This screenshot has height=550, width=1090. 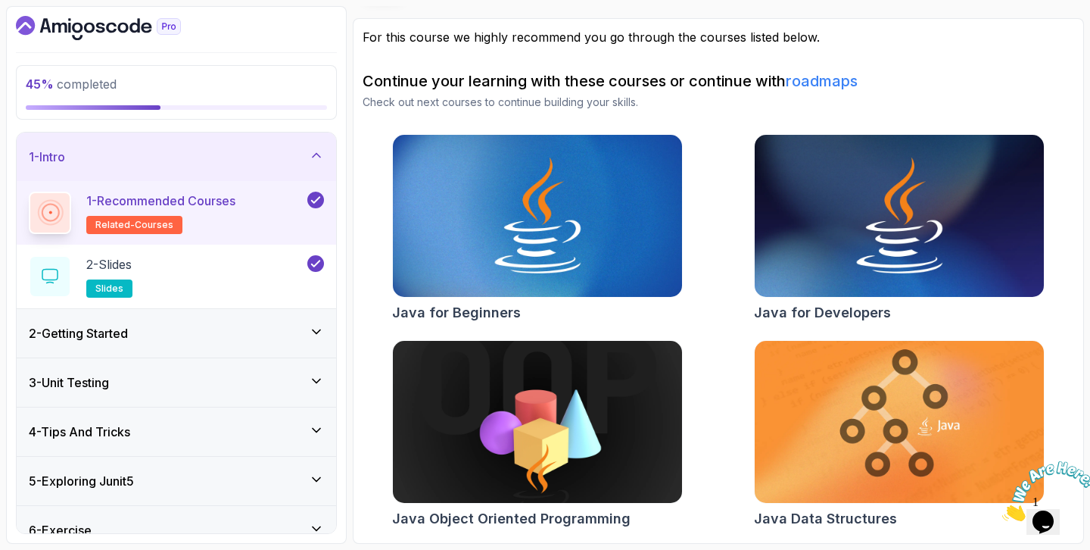 I want to click on span: 1, so click(x=9, y=12).